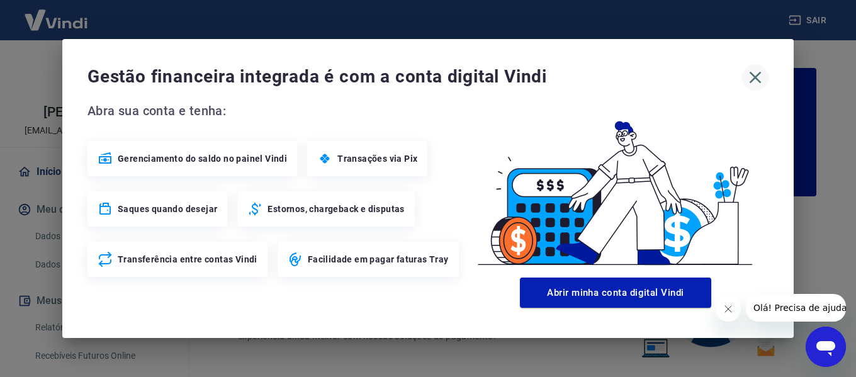  What do you see at coordinates (615, 186) in the screenshot?
I see `img: Good Billing` at bounding box center [615, 186].